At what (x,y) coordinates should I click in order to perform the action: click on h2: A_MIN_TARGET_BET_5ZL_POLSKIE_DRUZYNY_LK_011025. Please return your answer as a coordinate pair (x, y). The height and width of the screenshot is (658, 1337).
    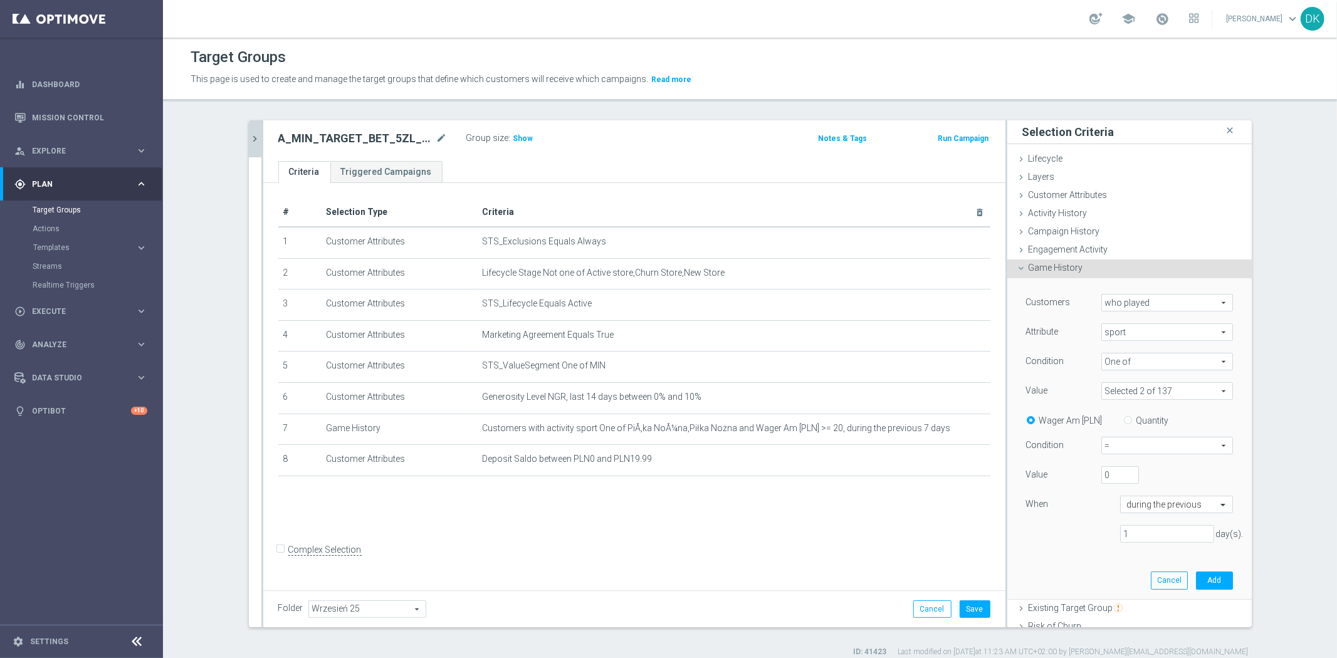
    Looking at the image, I should click on (356, 139).